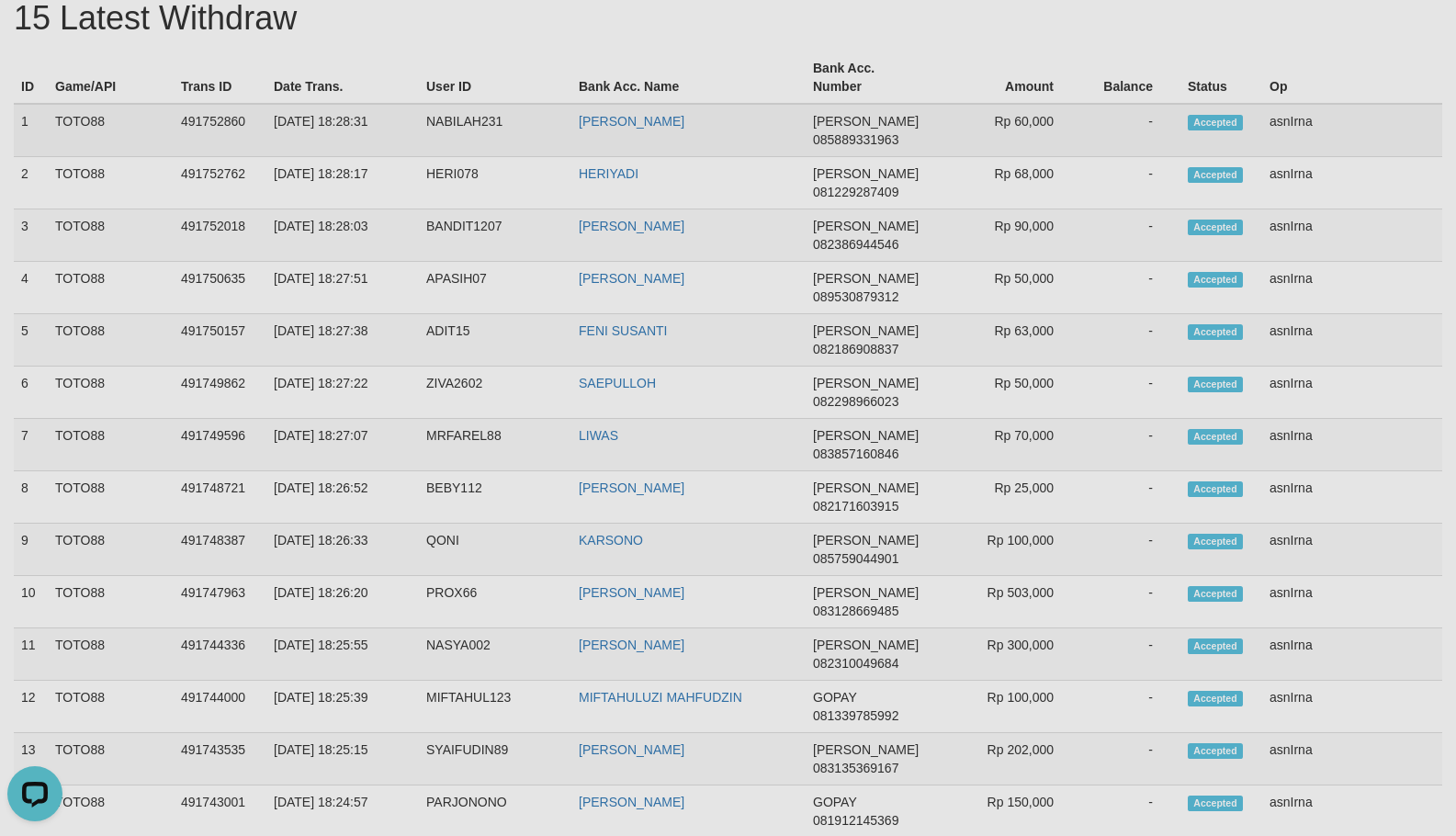 Image resolution: width=1456 pixels, height=836 pixels. I want to click on span: Copy 082386944546 to clipboard, so click(856, 244).